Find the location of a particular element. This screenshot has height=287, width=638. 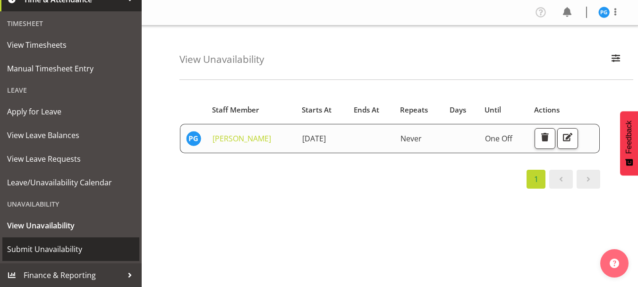

button: Feedback - Show survey is located at coordinates (629, 143).